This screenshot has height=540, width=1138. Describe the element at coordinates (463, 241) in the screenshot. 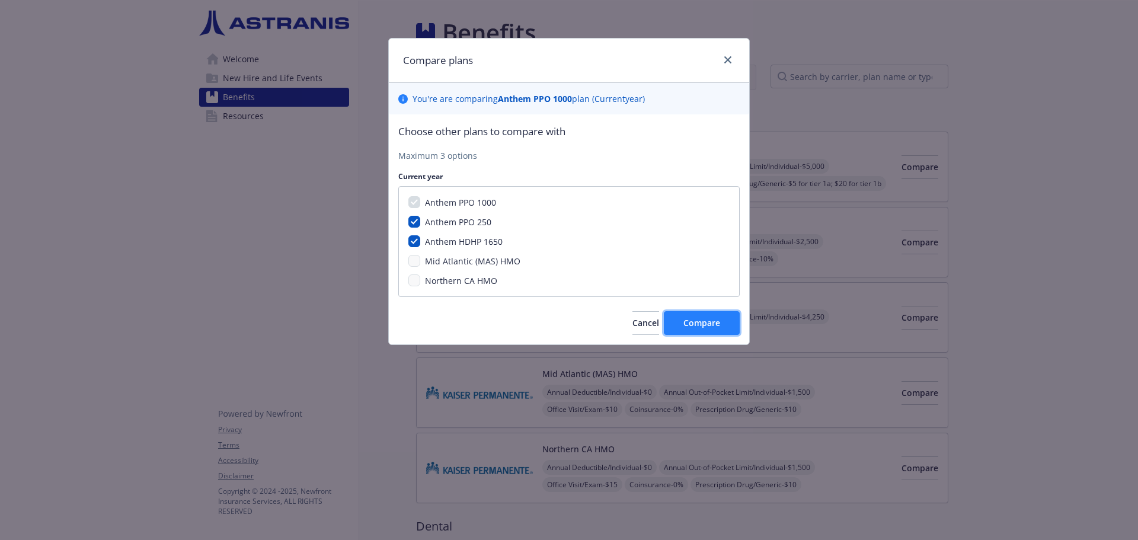

I see `span: Anthem HDHP 1650` at that location.